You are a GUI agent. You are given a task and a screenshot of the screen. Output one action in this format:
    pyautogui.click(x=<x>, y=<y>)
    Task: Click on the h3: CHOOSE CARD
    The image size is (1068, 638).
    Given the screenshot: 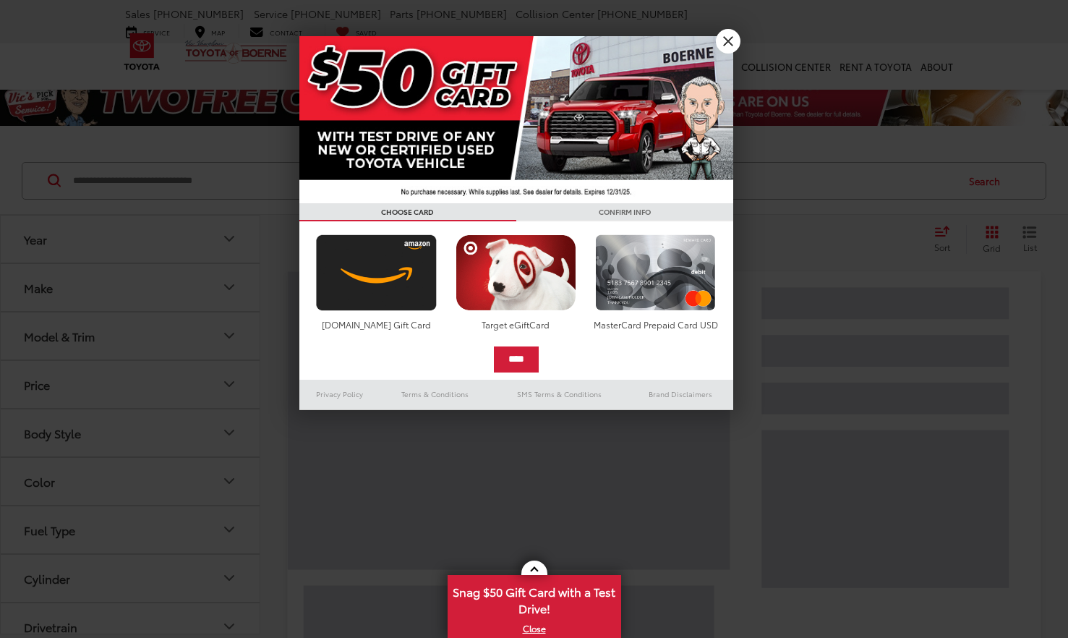 What is the action you would take?
    pyautogui.click(x=408, y=212)
    